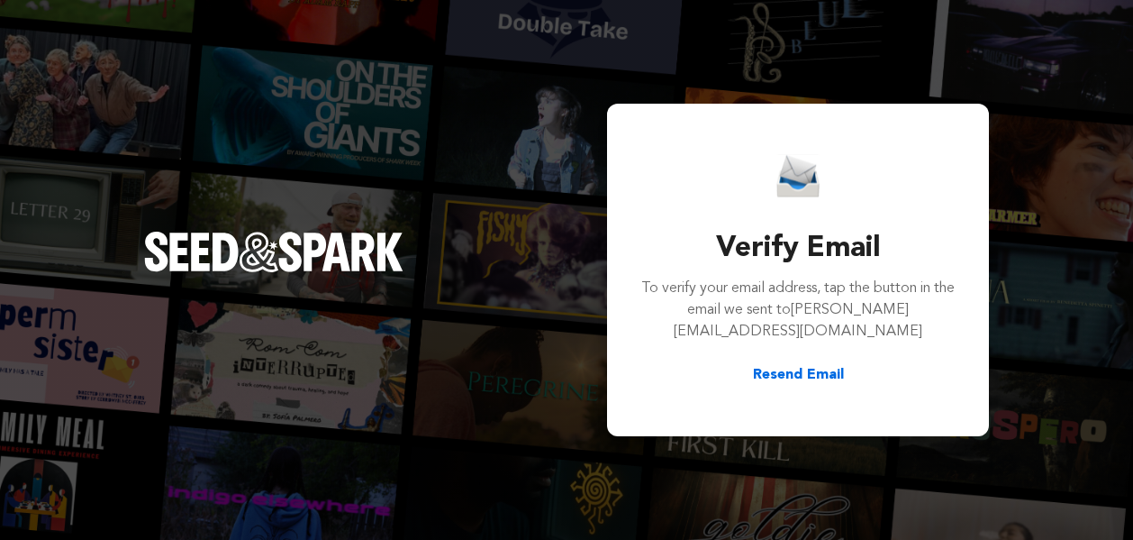 This screenshot has height=540, width=1133. What do you see at coordinates (798, 249) in the screenshot?
I see `h3: Verify Email` at bounding box center [798, 249].